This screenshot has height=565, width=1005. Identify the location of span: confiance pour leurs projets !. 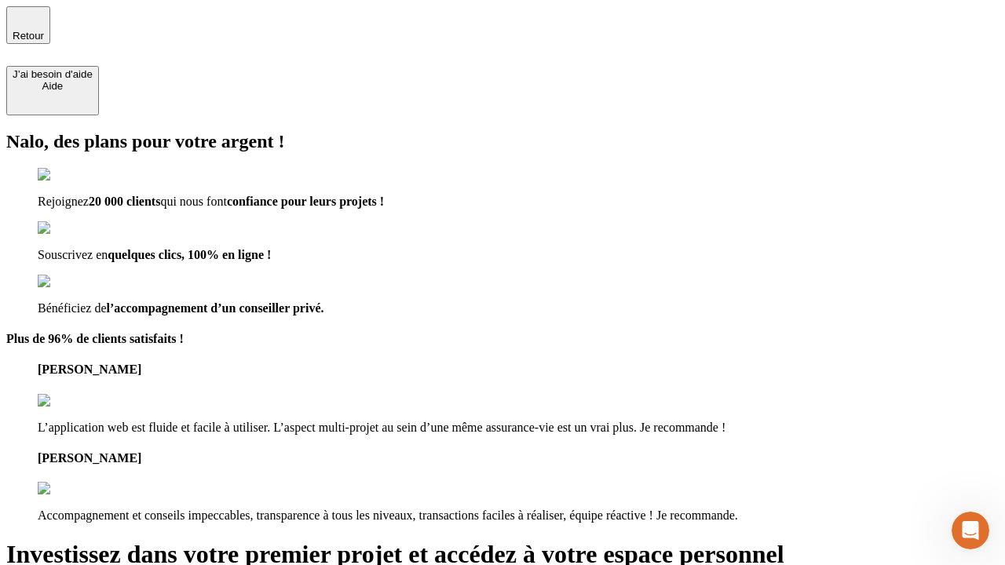
(305, 201).